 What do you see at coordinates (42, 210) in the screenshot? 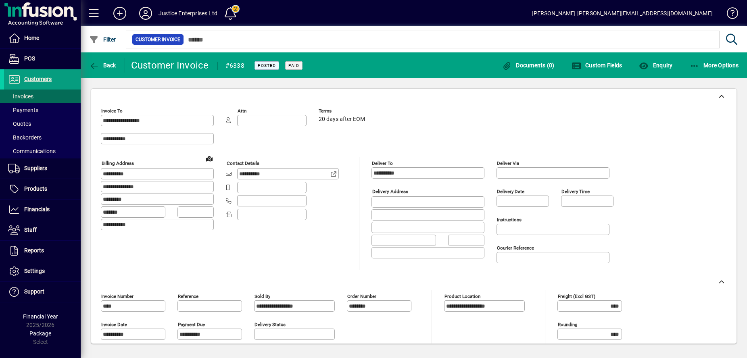
I see `a: Financials` at bounding box center [42, 210].